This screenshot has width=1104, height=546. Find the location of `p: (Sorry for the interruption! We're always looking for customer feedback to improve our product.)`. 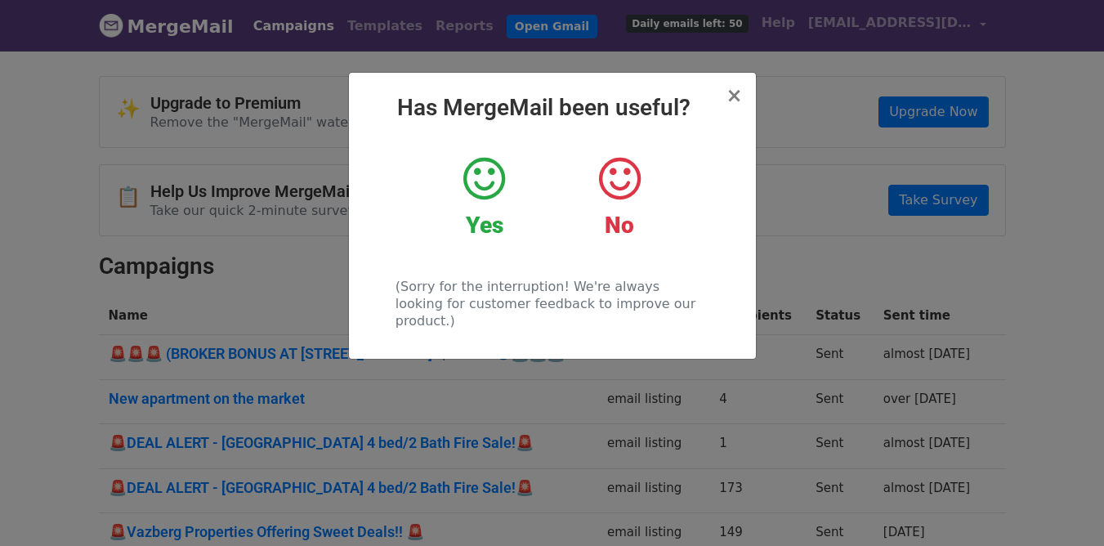

p: (Sorry for the interruption! We're always looking for customer feedback to improve our product.) is located at coordinates (552, 303).